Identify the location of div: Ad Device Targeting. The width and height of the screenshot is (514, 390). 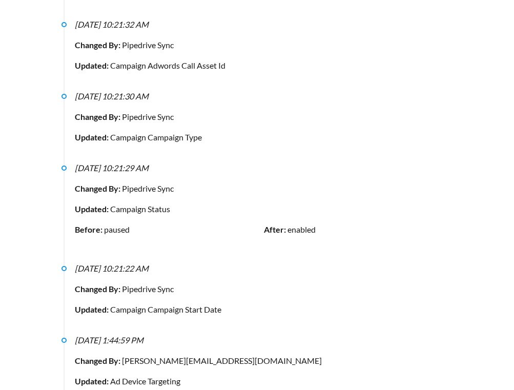
(263, 381).